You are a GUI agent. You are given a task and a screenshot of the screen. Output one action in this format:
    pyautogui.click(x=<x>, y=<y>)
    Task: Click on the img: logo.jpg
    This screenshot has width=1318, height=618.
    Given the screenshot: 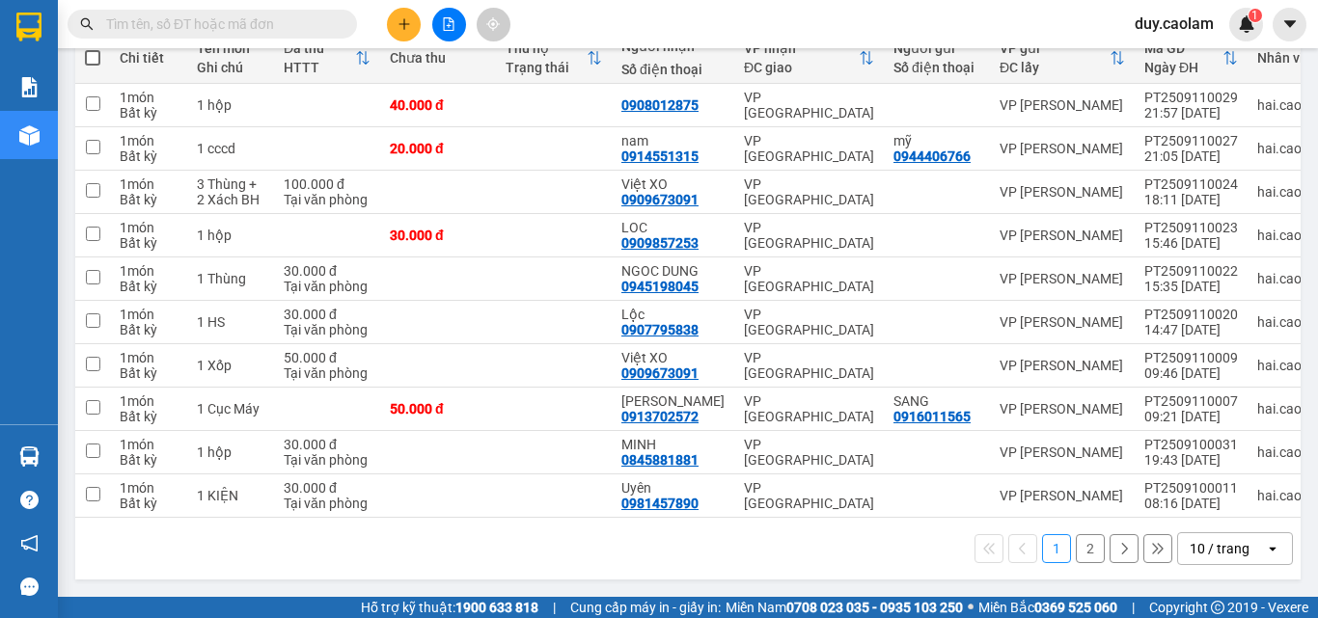 What is the action you would take?
    pyautogui.click(x=232, y=47)
    